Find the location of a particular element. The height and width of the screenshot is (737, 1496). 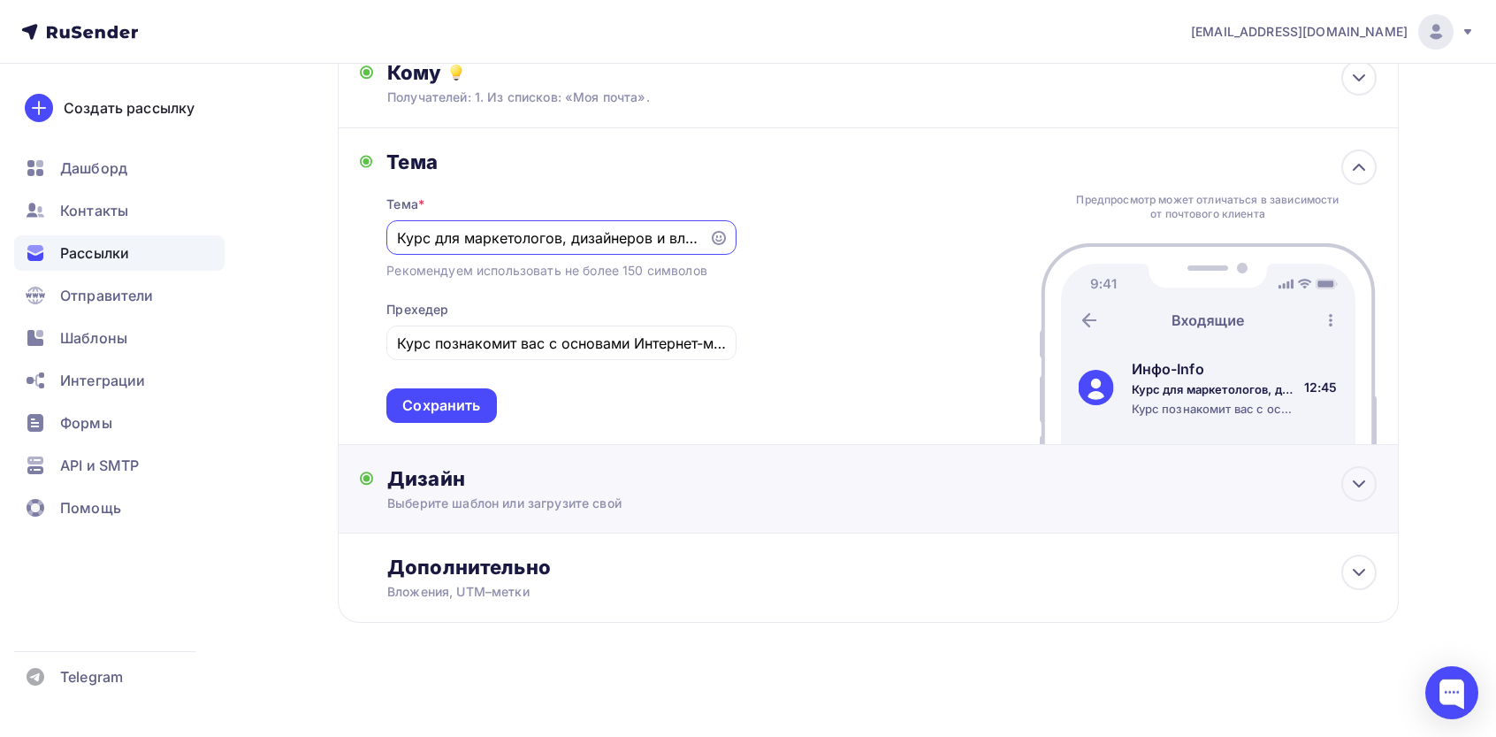

div: Выберите шаблон или загрузите свой is located at coordinates (832, 503).